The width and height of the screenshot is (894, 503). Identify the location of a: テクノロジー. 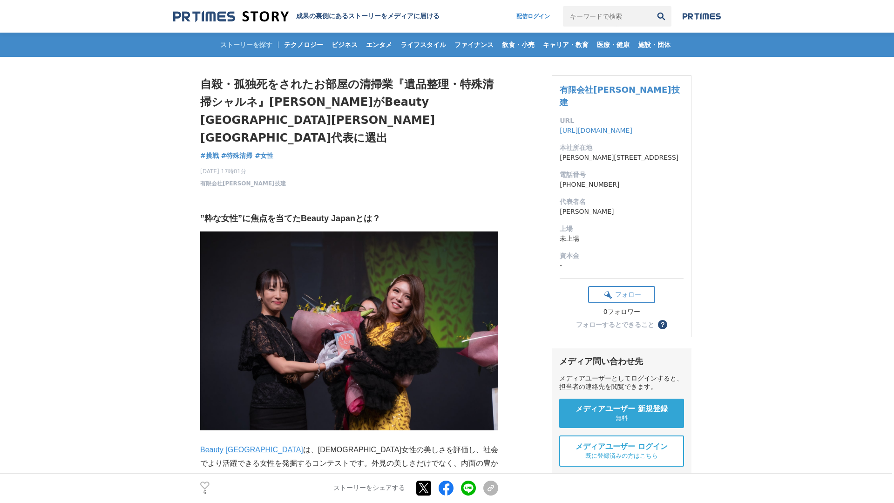
(304, 45).